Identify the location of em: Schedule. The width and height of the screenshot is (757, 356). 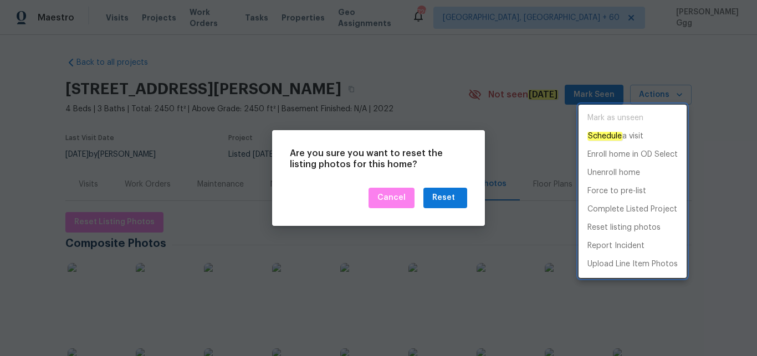
(604, 136).